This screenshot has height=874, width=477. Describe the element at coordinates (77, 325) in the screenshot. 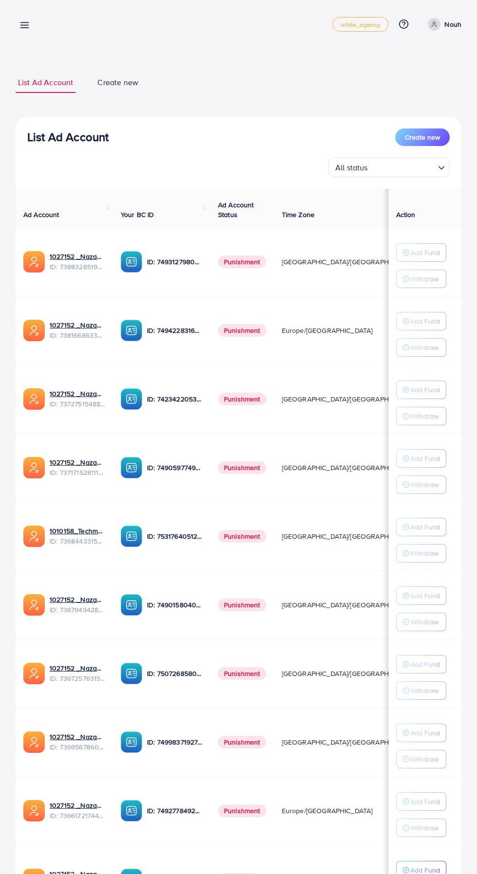

I see `a: 1027152 _Nazaagency_023` at that location.